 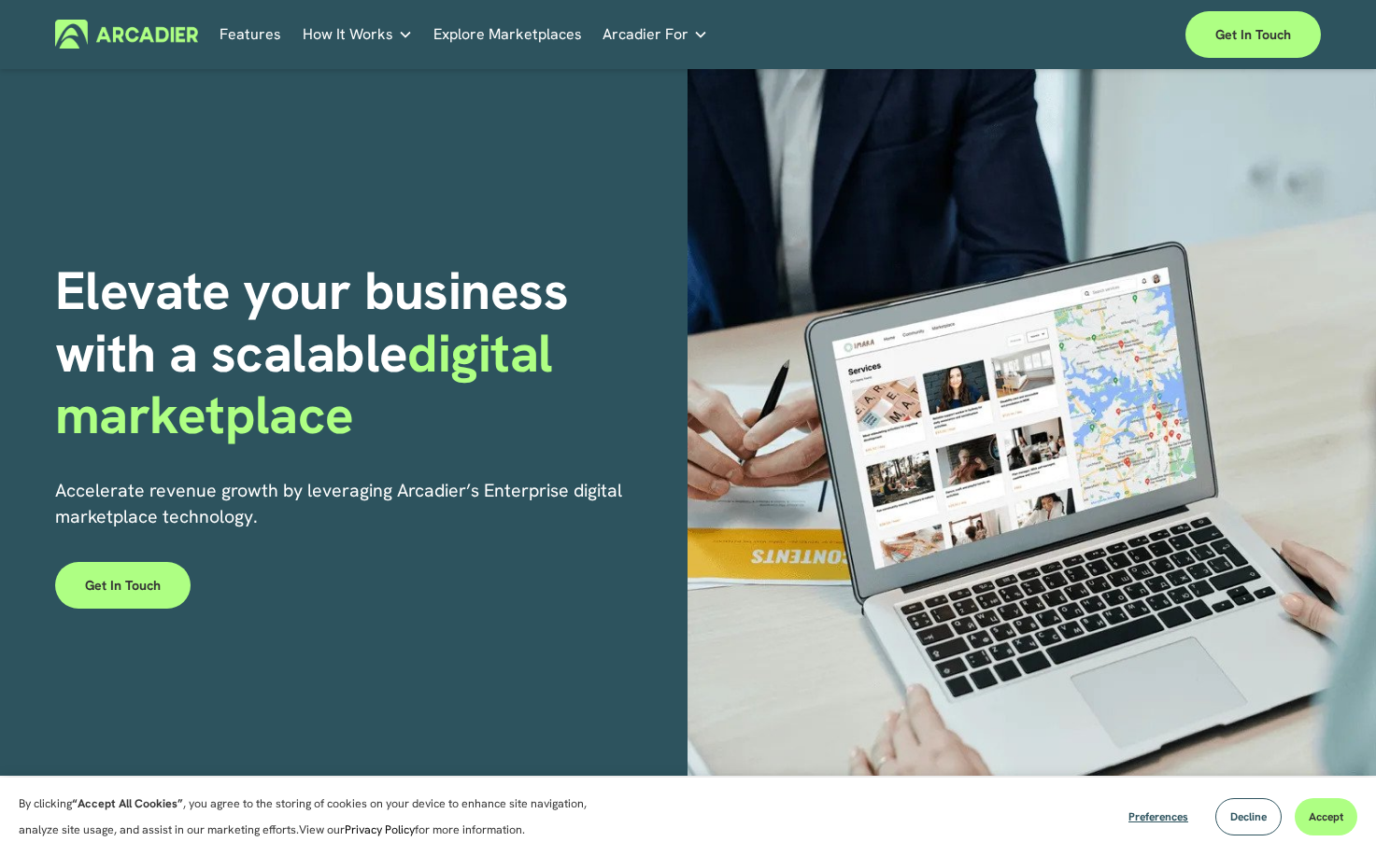 I want to click on a: Explore Marketplaces, so click(x=507, y=34).